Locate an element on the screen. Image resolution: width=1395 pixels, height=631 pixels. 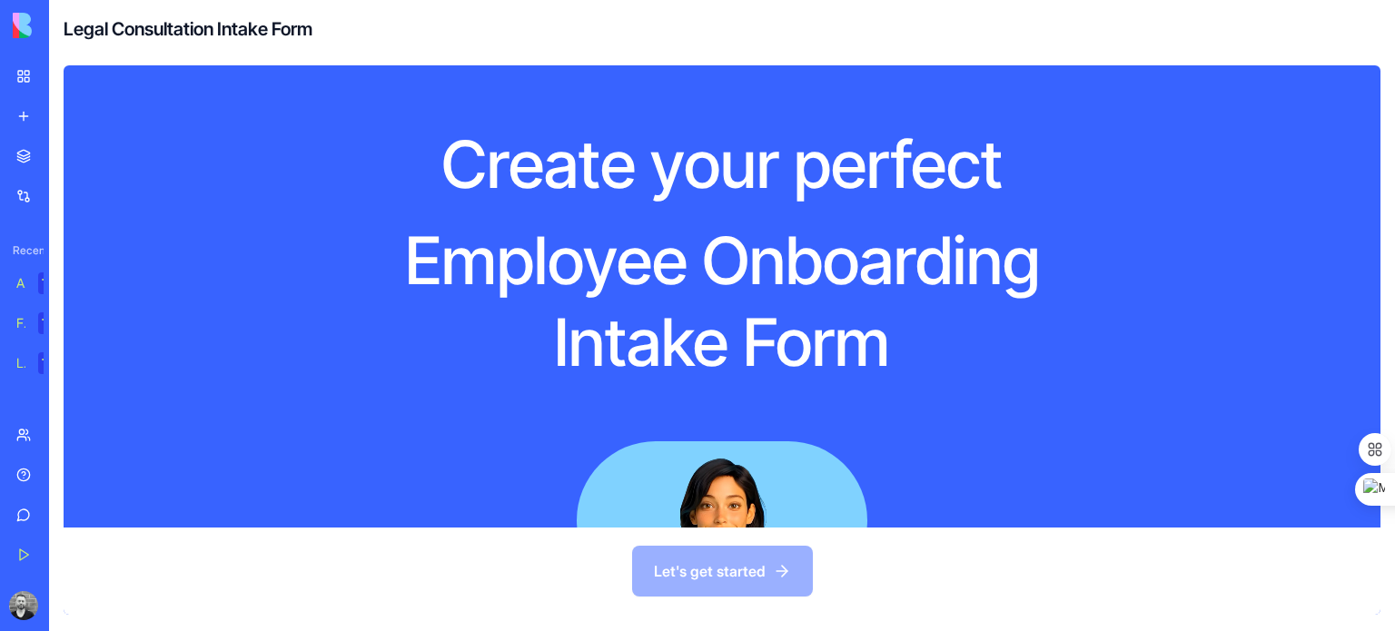
a: AI Logo GeneratorTRY is located at coordinates (42, 283).